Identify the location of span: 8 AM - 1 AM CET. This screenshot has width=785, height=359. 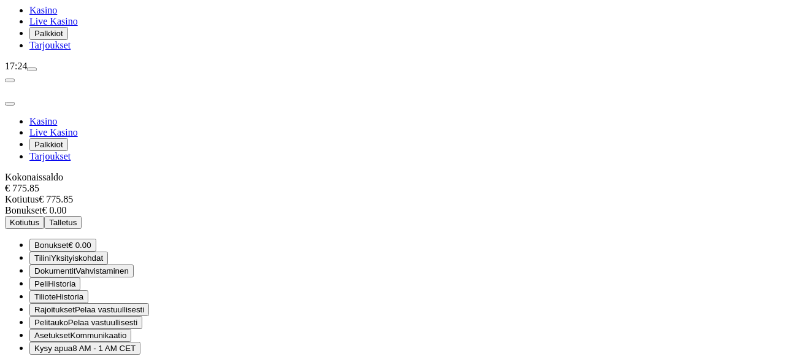
(104, 348).